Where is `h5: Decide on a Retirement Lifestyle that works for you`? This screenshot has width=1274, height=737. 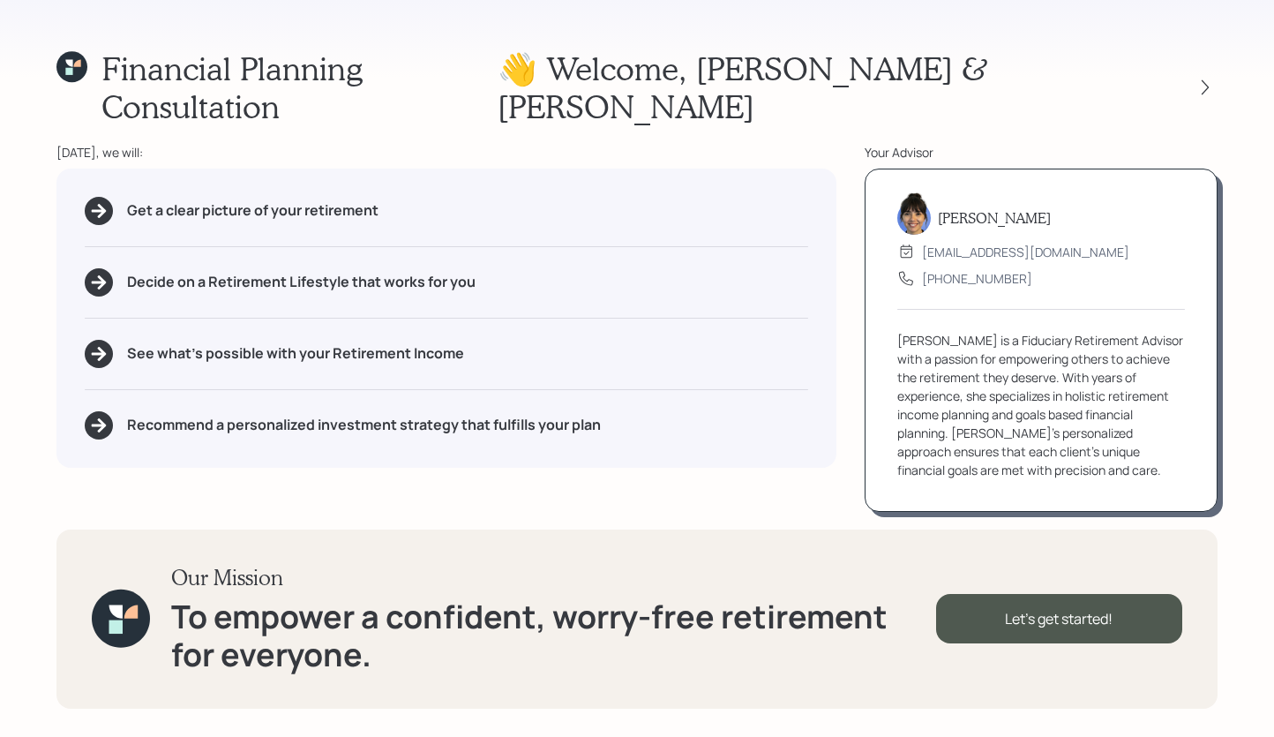
h5: Decide on a Retirement Lifestyle that works for you is located at coordinates (301, 281).